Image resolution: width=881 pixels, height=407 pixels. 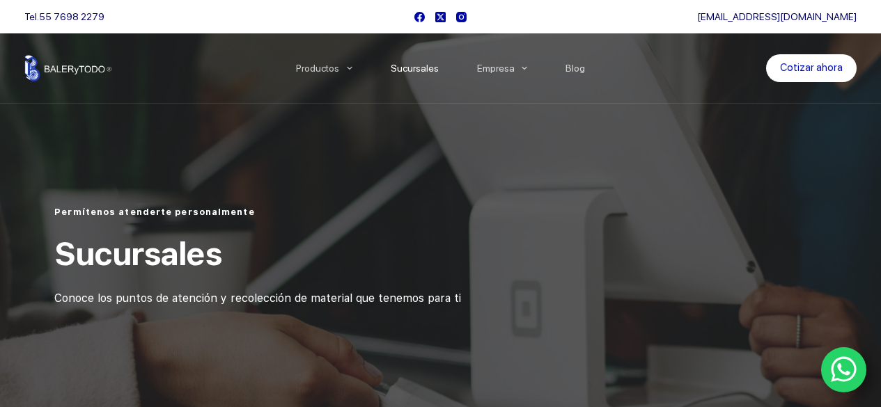 I want to click on a: 55 7698 2279, so click(x=72, y=17).